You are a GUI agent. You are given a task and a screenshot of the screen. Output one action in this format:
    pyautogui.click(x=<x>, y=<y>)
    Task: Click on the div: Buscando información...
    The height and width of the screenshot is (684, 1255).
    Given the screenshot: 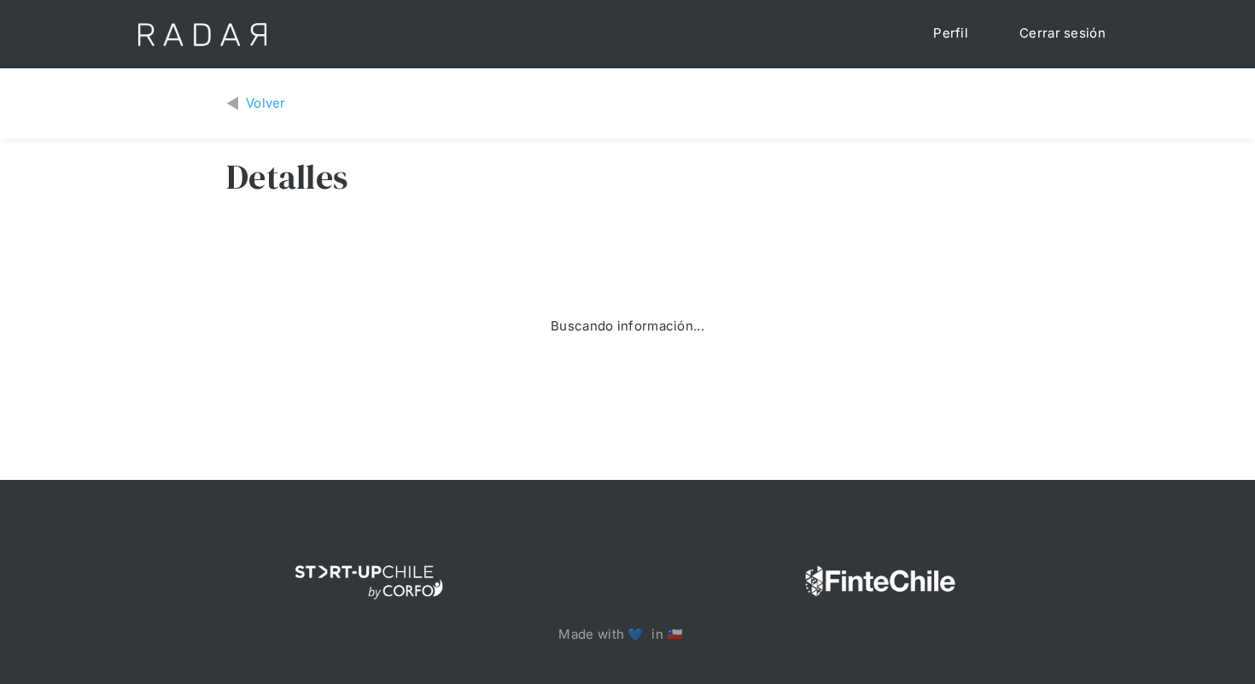 What is the action you would take?
    pyautogui.click(x=627, y=326)
    